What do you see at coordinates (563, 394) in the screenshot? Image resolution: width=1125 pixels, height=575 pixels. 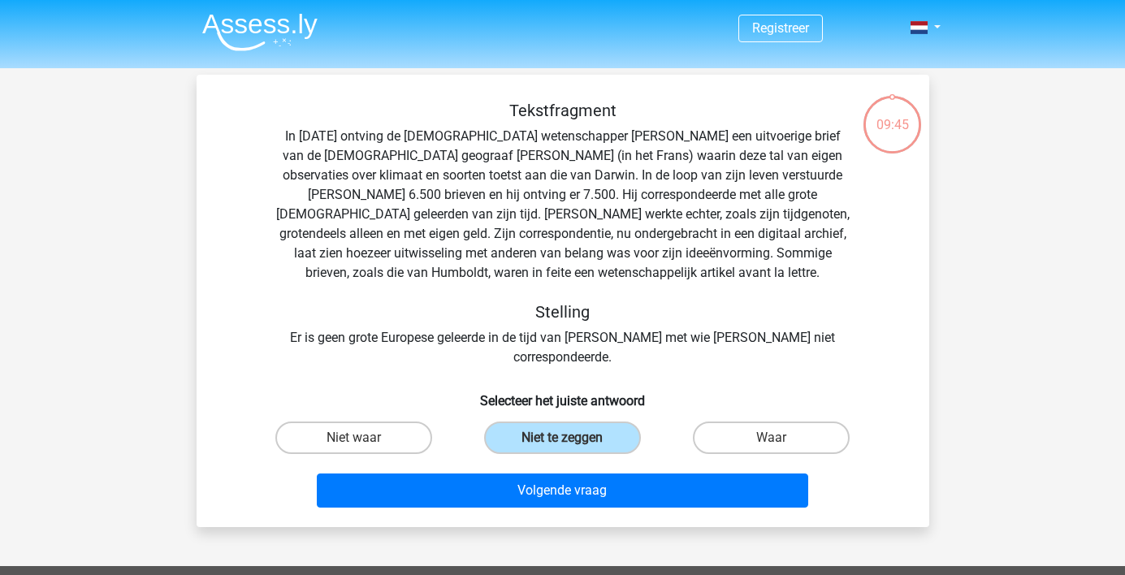 I see `h6: Selecteer het juiste antwoord` at bounding box center [563, 394].